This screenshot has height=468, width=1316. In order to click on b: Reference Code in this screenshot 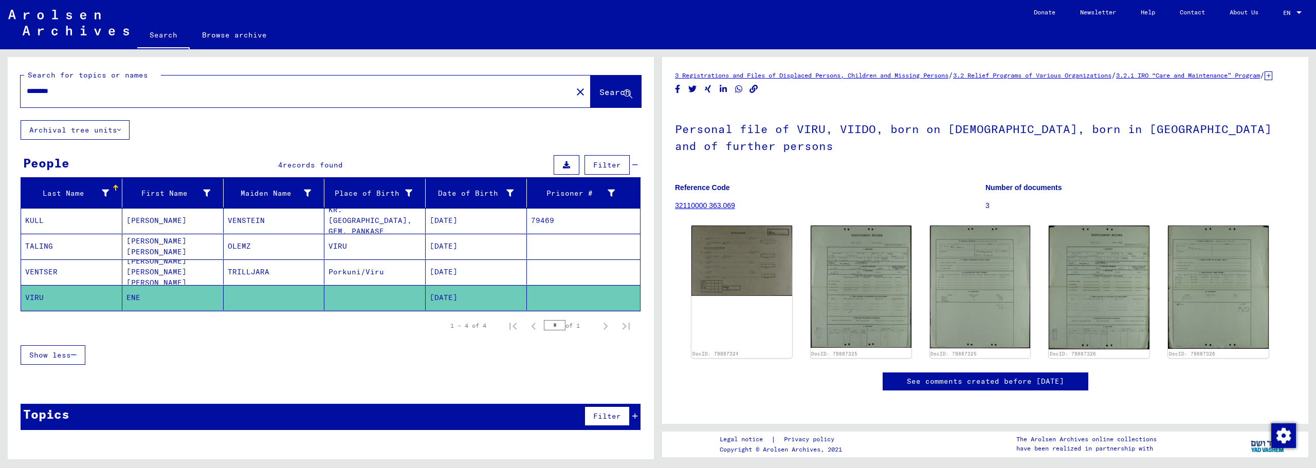, I will do `click(702, 188)`.